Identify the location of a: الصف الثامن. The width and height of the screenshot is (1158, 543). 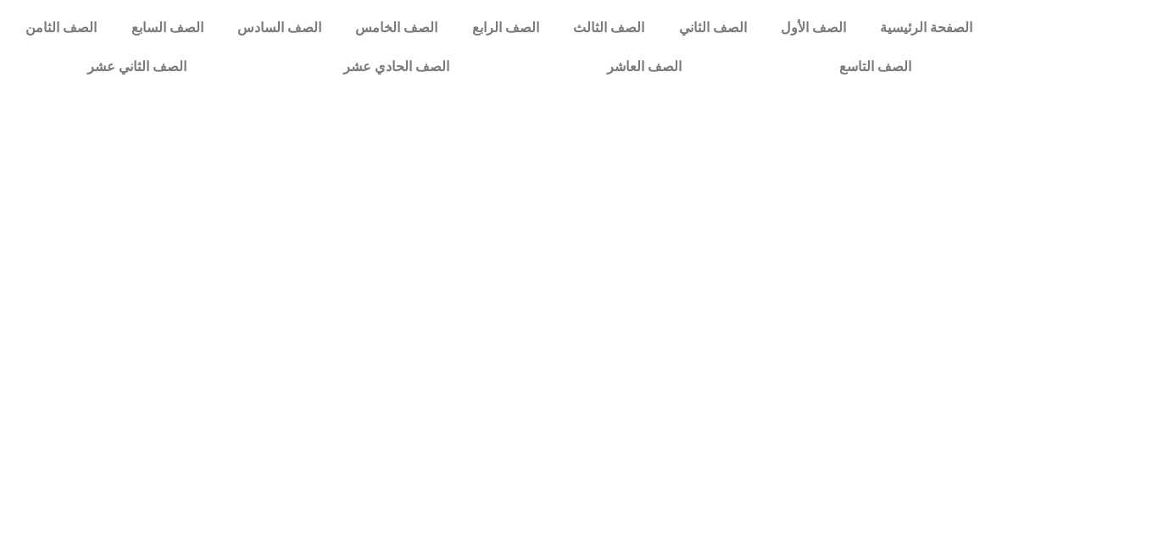
(61, 28).